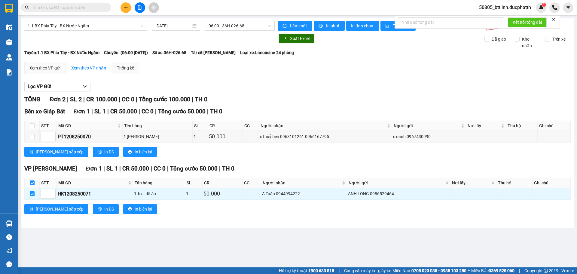  Describe the element at coordinates (95, 193) in the screenshot. I see `div: HK1208250071` at that location.